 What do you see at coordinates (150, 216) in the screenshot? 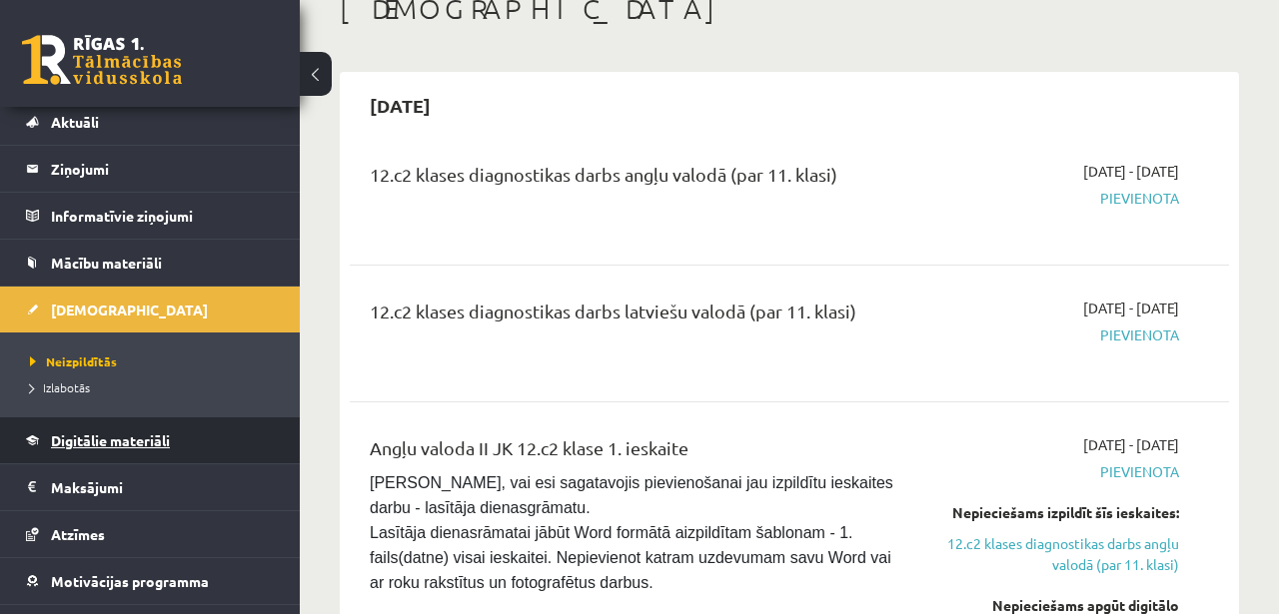
I see `a: Informatīvie ziņojumi` at bounding box center [150, 216].